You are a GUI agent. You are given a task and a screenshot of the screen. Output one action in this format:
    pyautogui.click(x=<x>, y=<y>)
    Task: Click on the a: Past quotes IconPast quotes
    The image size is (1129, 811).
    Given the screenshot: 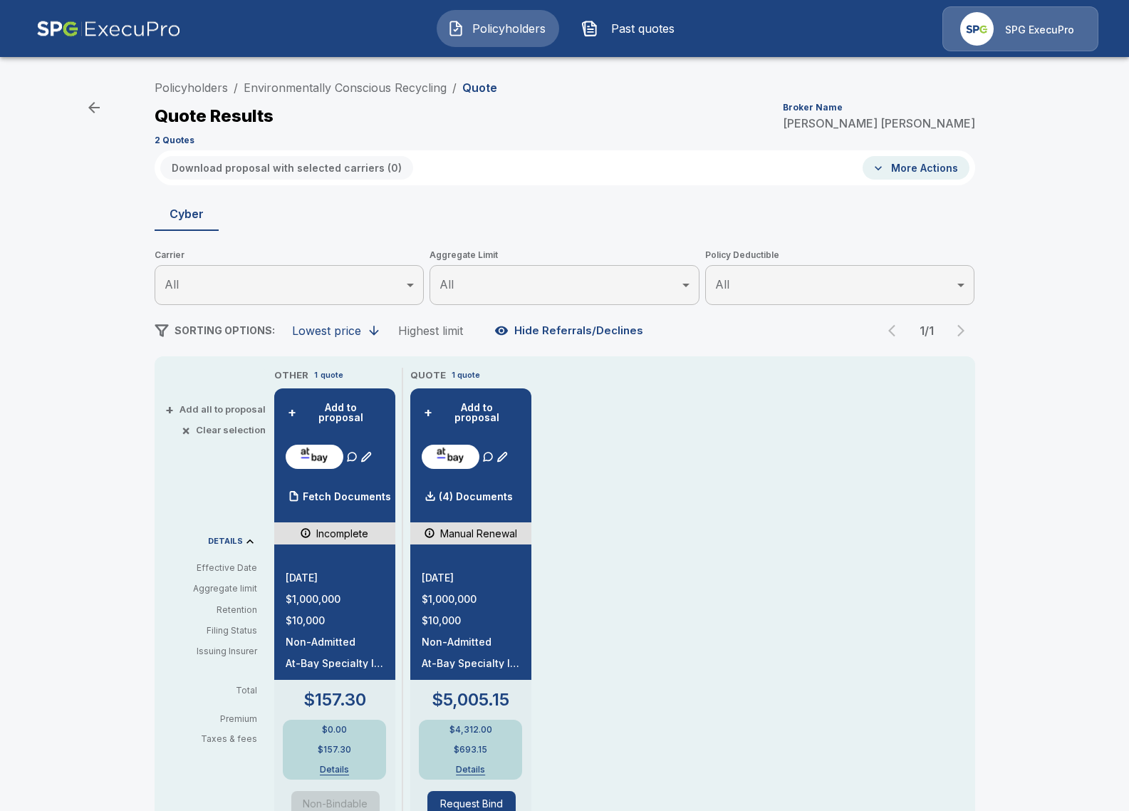 What is the action you would take?
    pyautogui.click(x=632, y=28)
    